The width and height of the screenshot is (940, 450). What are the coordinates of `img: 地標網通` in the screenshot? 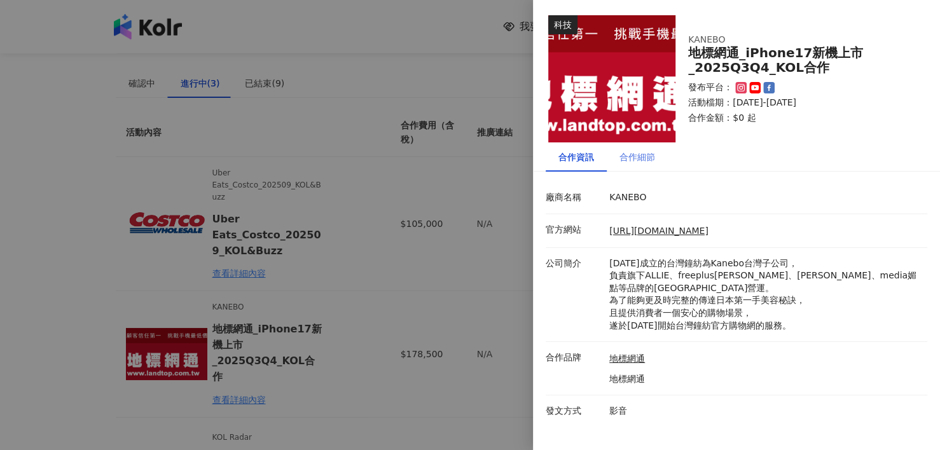 It's located at (612, 79).